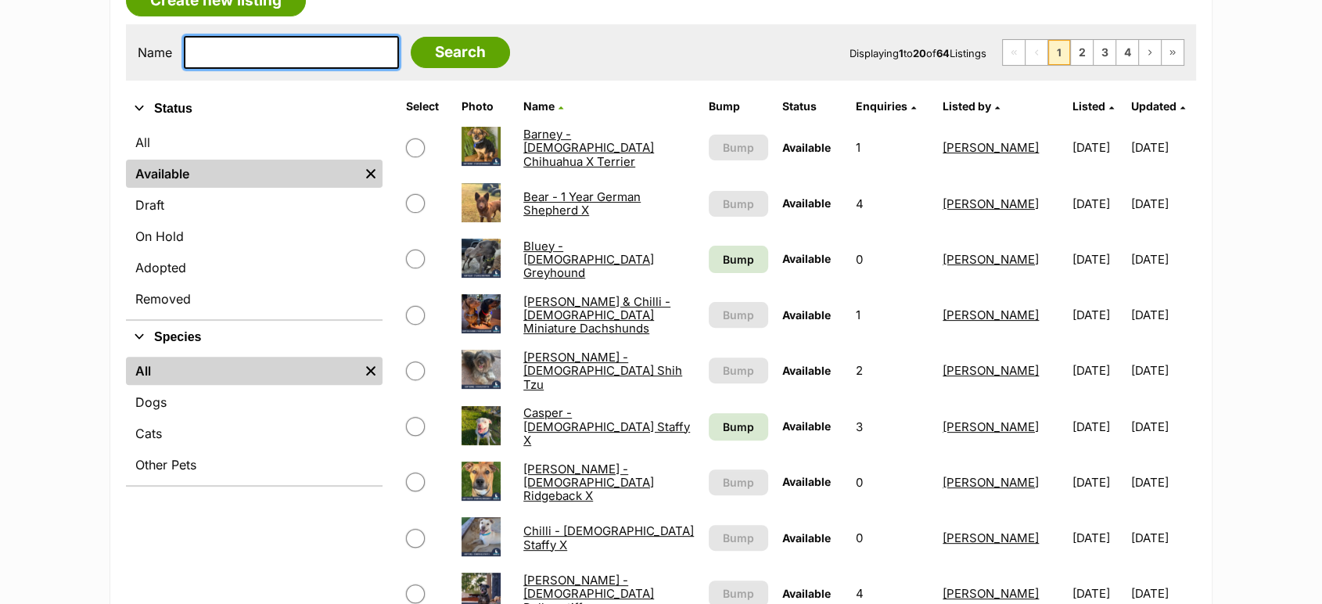 The width and height of the screenshot is (1322, 604). Describe the element at coordinates (155, 52) in the screenshot. I see `label: Name` at that location.